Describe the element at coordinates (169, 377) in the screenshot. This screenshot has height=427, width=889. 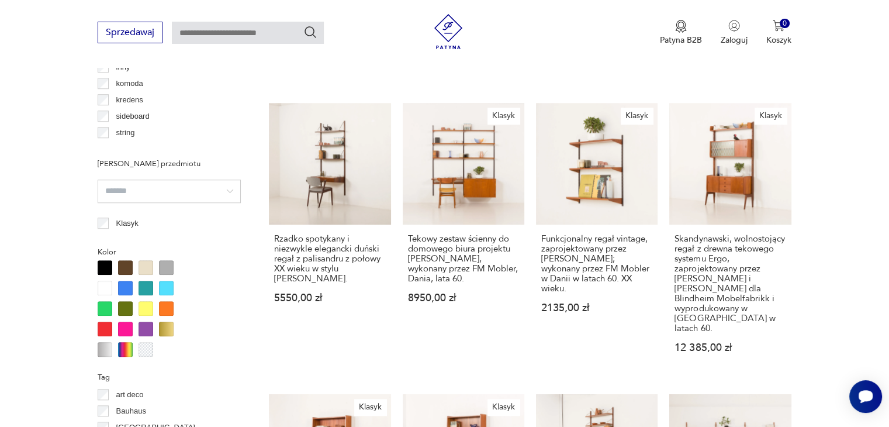
I see `p: Tag` at that location.